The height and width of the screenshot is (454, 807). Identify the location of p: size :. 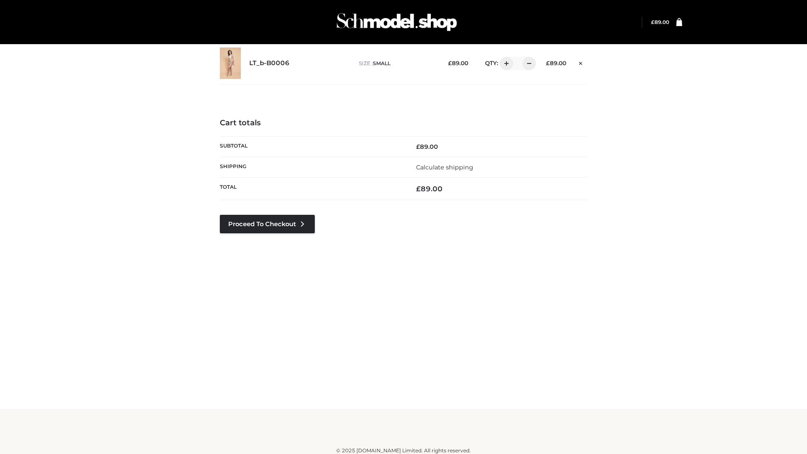
(397, 63).